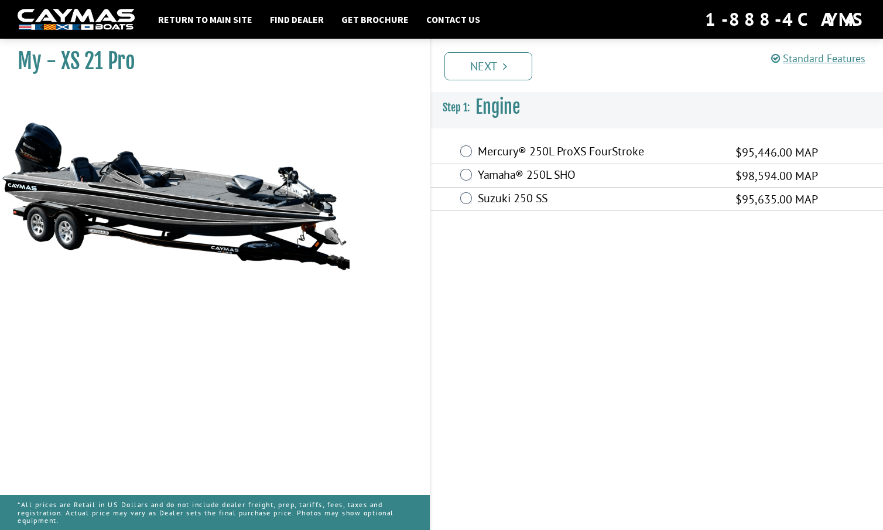 The image size is (883, 530). Describe the element at coordinates (489, 66) in the screenshot. I see `a: Next` at that location.